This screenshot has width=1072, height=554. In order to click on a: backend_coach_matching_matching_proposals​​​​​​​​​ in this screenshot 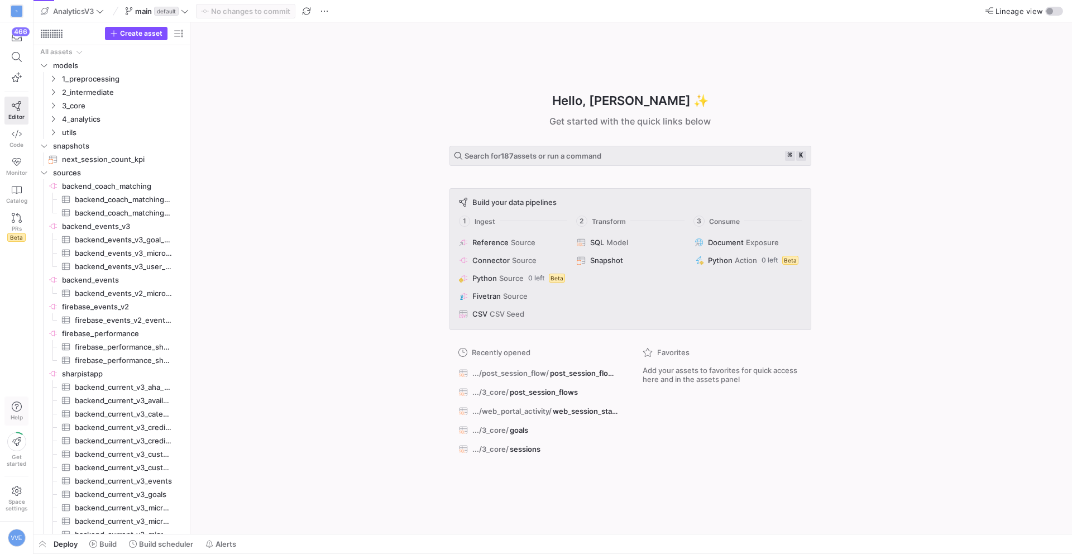, I will do `click(112, 213)`.